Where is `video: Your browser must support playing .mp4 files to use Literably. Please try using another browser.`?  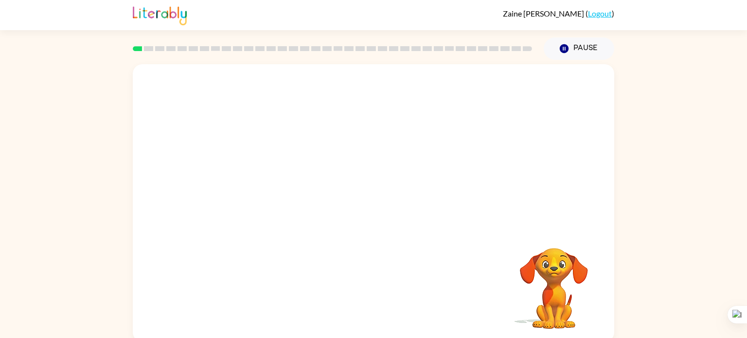 video: Your browser must support playing .mp4 files to use Literably. Please try using another browser. is located at coordinates (554, 282).